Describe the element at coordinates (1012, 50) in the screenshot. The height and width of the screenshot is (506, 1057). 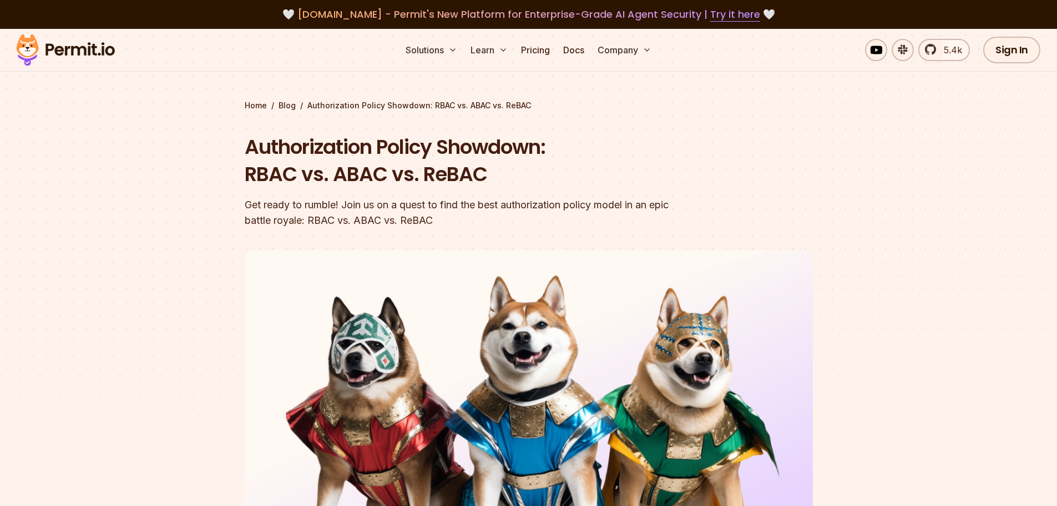
I see `a: Sign In` at that location.